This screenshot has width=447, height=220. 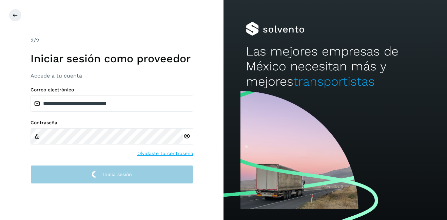 I want to click on div: /2, so click(x=112, y=41).